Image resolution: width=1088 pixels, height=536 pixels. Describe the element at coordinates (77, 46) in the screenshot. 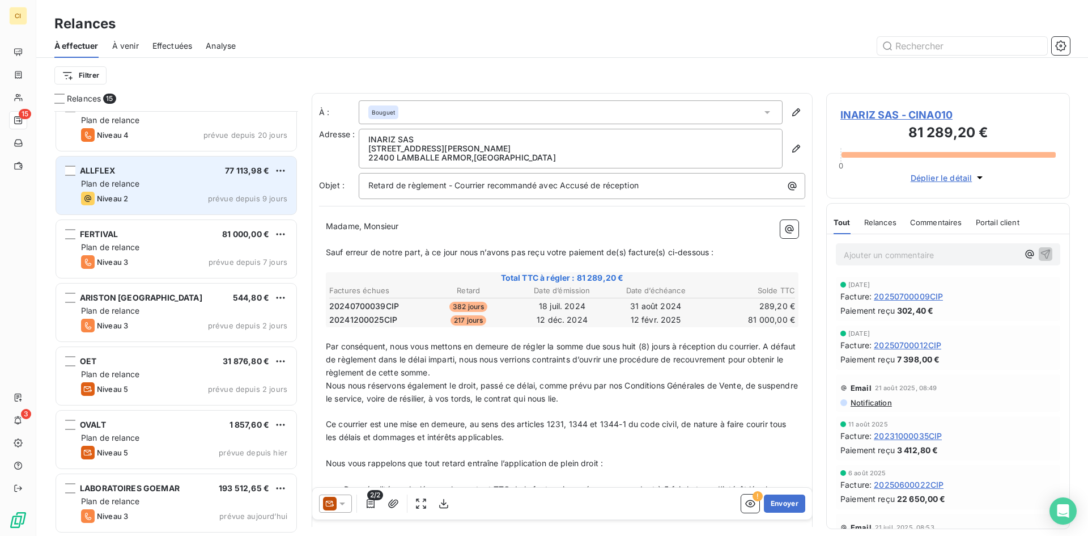

I see `span: À effectuer` at that location.